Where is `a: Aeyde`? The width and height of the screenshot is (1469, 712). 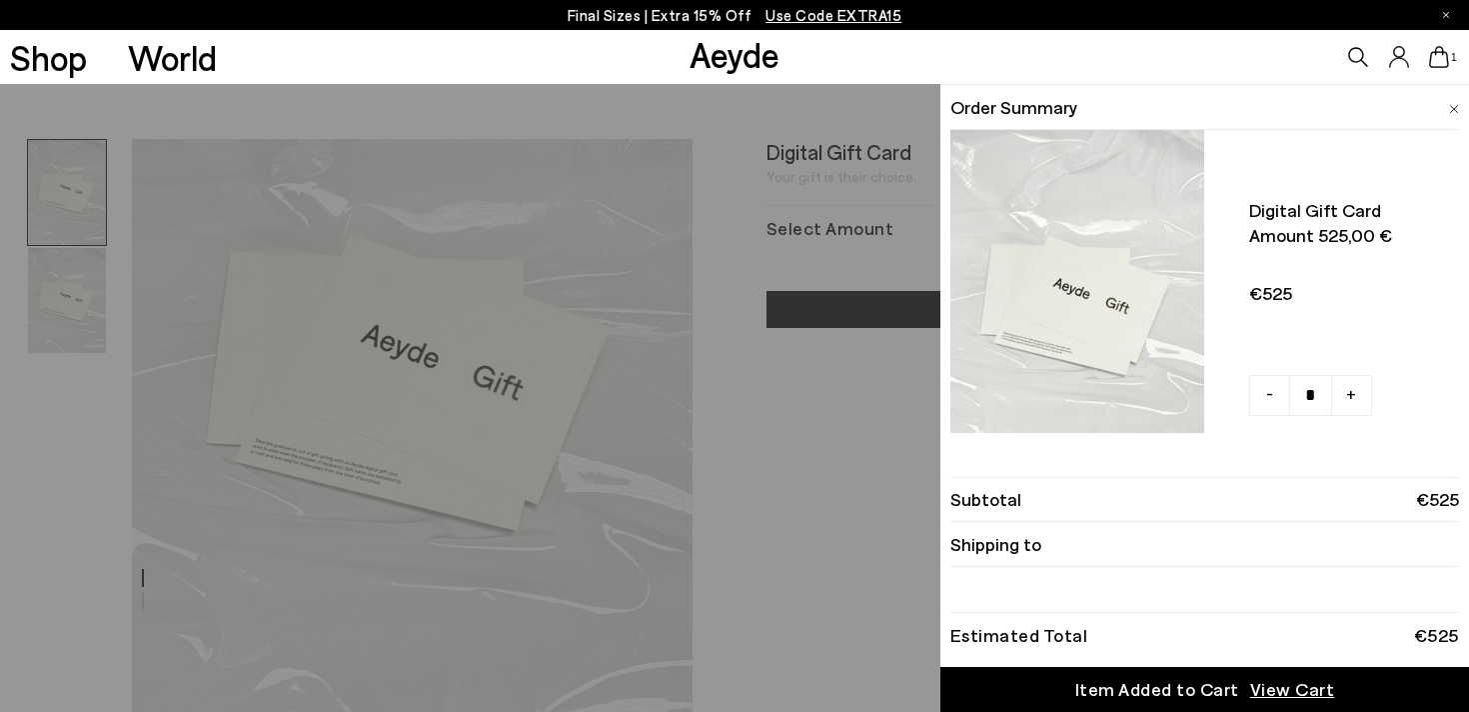
a: Aeyde is located at coordinates (735, 54).